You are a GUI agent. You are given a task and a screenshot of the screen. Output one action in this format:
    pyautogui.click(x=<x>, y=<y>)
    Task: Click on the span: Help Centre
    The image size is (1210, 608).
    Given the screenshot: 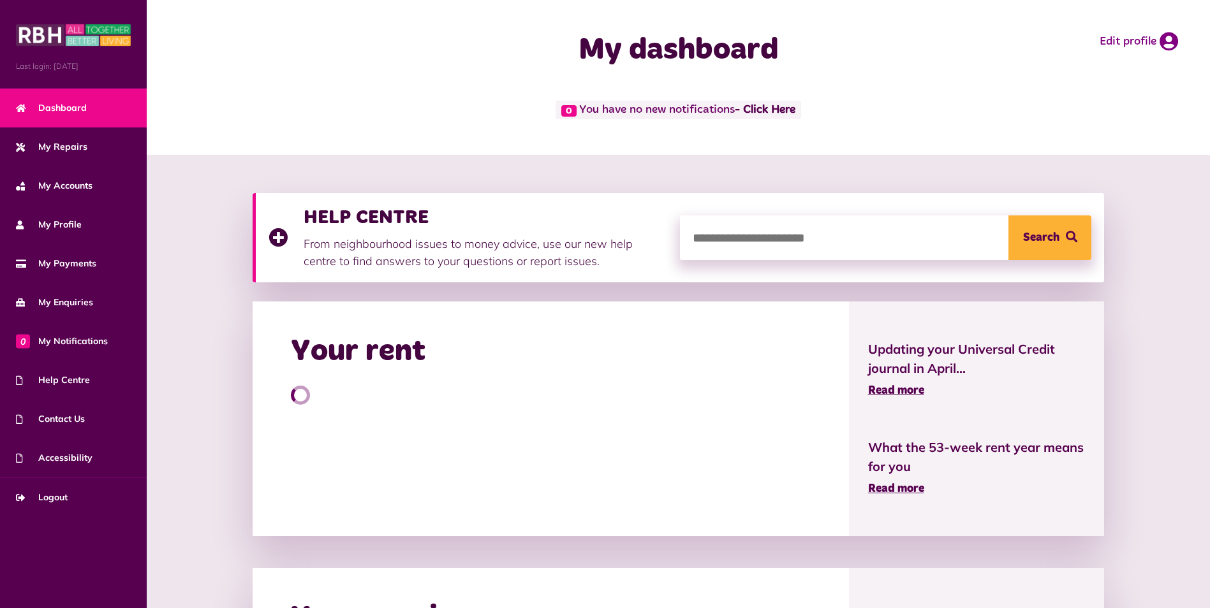 What is the action you would take?
    pyautogui.click(x=53, y=380)
    